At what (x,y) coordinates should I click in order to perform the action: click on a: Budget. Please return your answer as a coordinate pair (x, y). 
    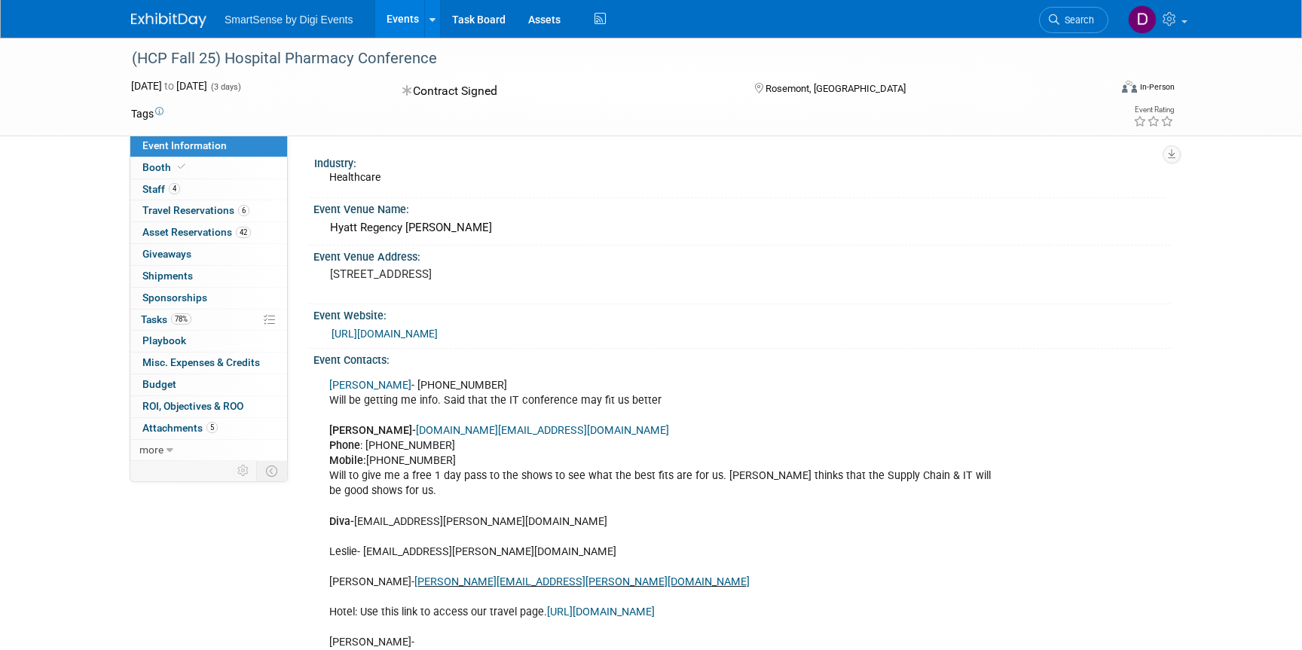
    Looking at the image, I should click on (209, 385).